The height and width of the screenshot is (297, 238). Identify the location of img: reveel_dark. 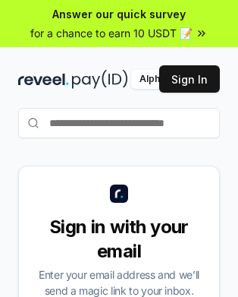
(43, 79).